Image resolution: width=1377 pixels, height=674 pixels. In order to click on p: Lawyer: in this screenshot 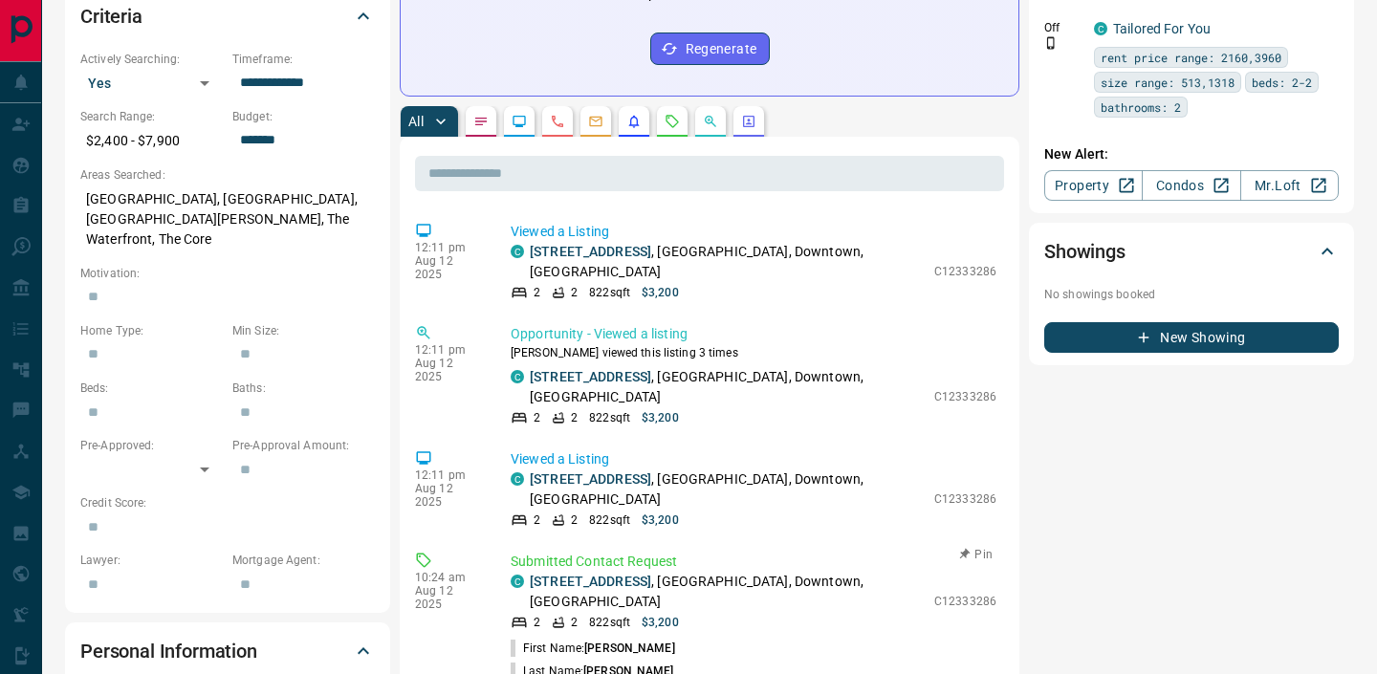, I will do `click(151, 561)`.